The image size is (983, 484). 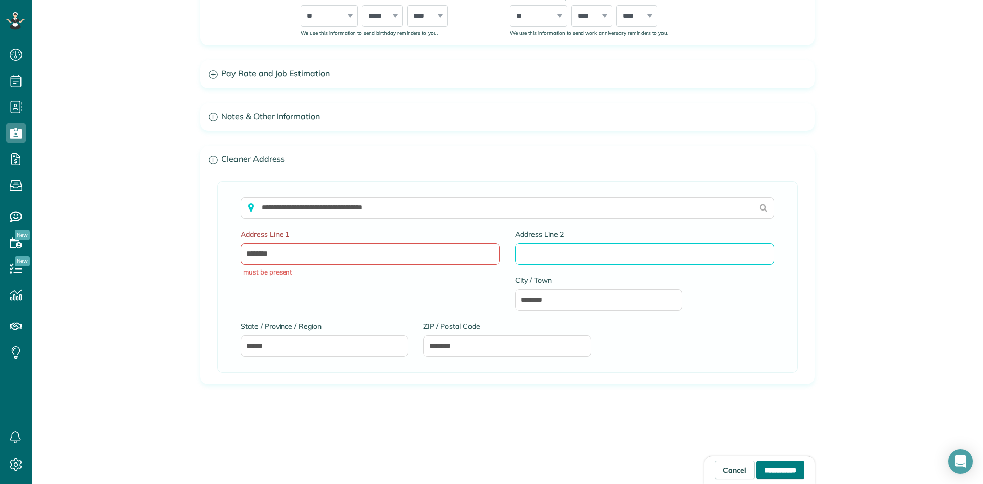 I want to click on sub: We use this information to send work anniversary reminders to you., so click(x=589, y=33).